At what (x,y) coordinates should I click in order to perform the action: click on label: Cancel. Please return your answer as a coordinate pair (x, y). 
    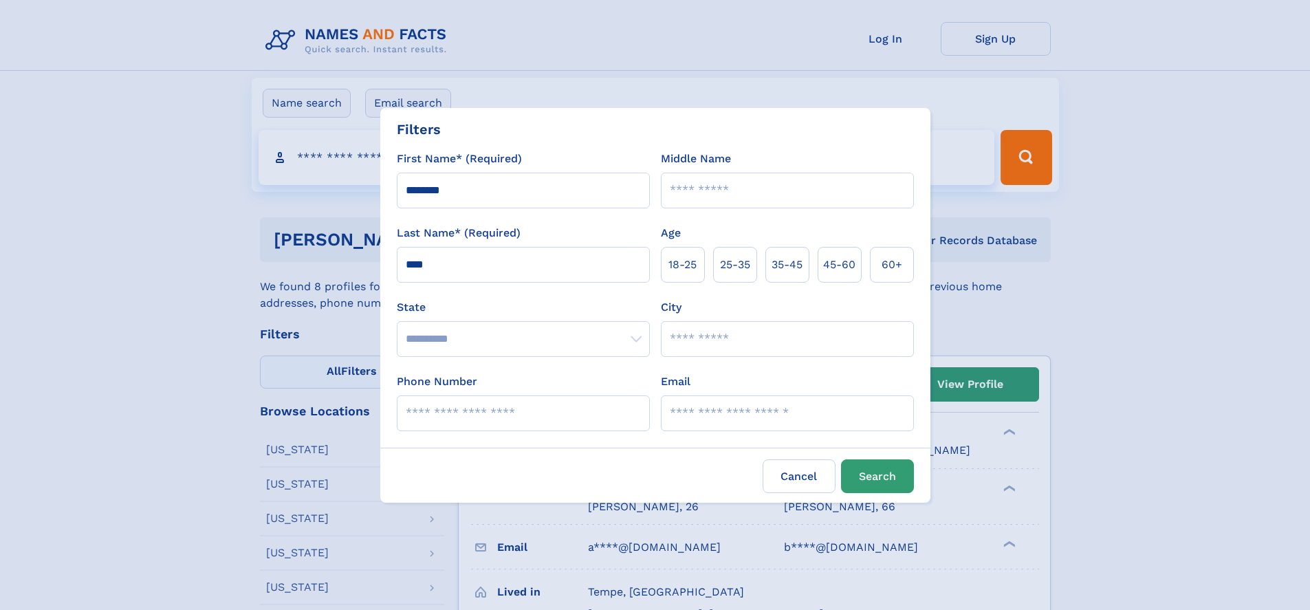
    Looking at the image, I should click on (799, 476).